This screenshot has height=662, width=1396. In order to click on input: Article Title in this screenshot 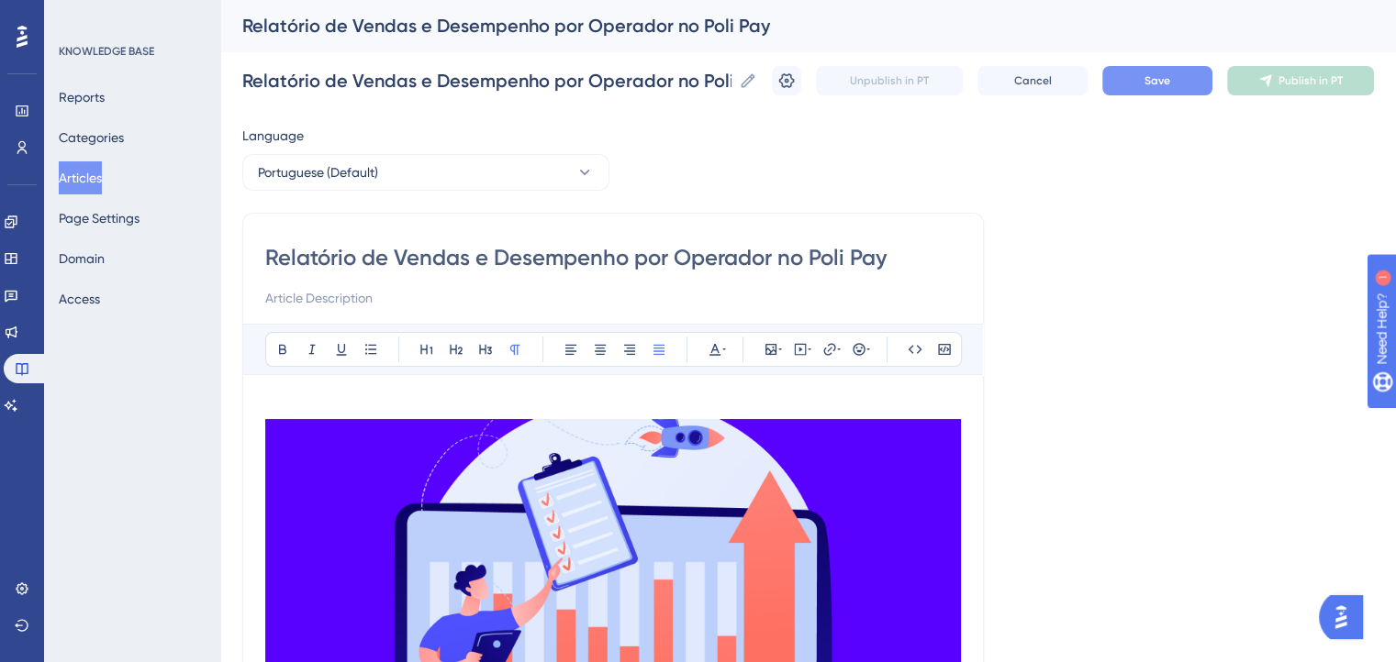, I will do `click(613, 258)`.